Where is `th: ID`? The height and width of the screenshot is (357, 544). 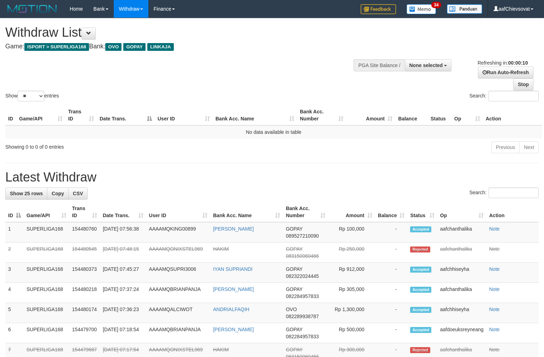
th: ID is located at coordinates (11, 115).